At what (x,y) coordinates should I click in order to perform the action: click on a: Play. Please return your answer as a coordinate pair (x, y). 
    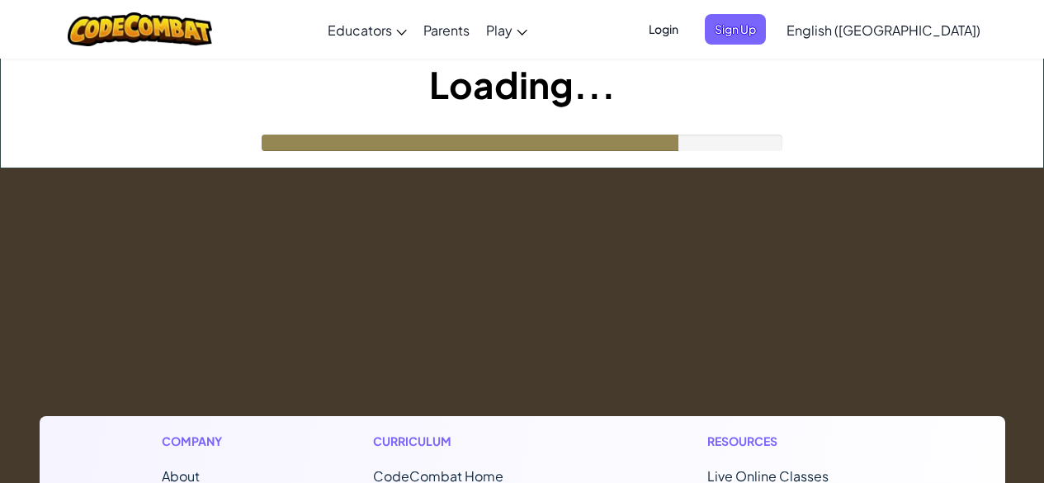
    Looking at the image, I should click on (507, 30).